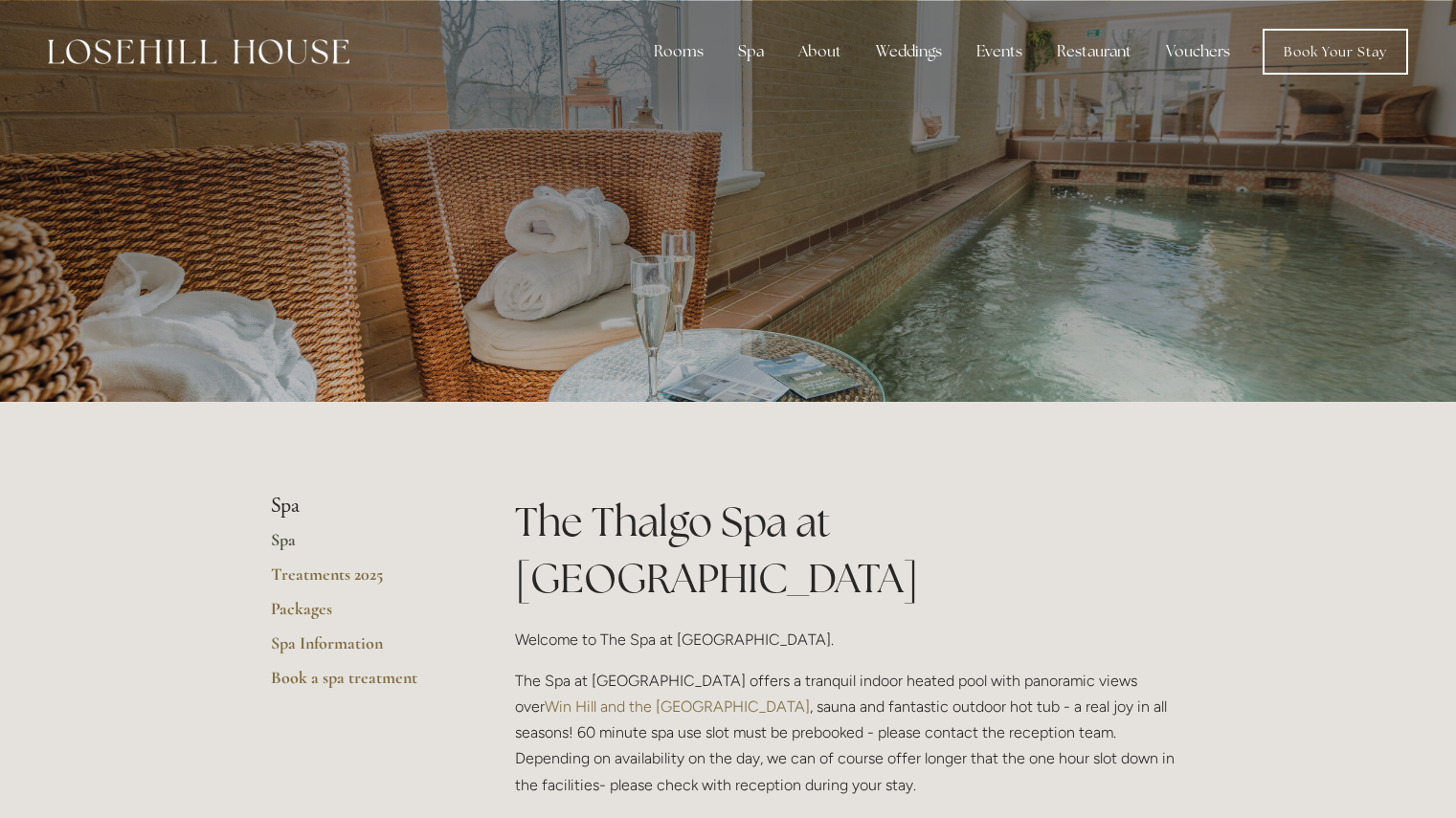  Describe the element at coordinates (1335, 52) in the screenshot. I see `a: Book Your Stay` at that location.